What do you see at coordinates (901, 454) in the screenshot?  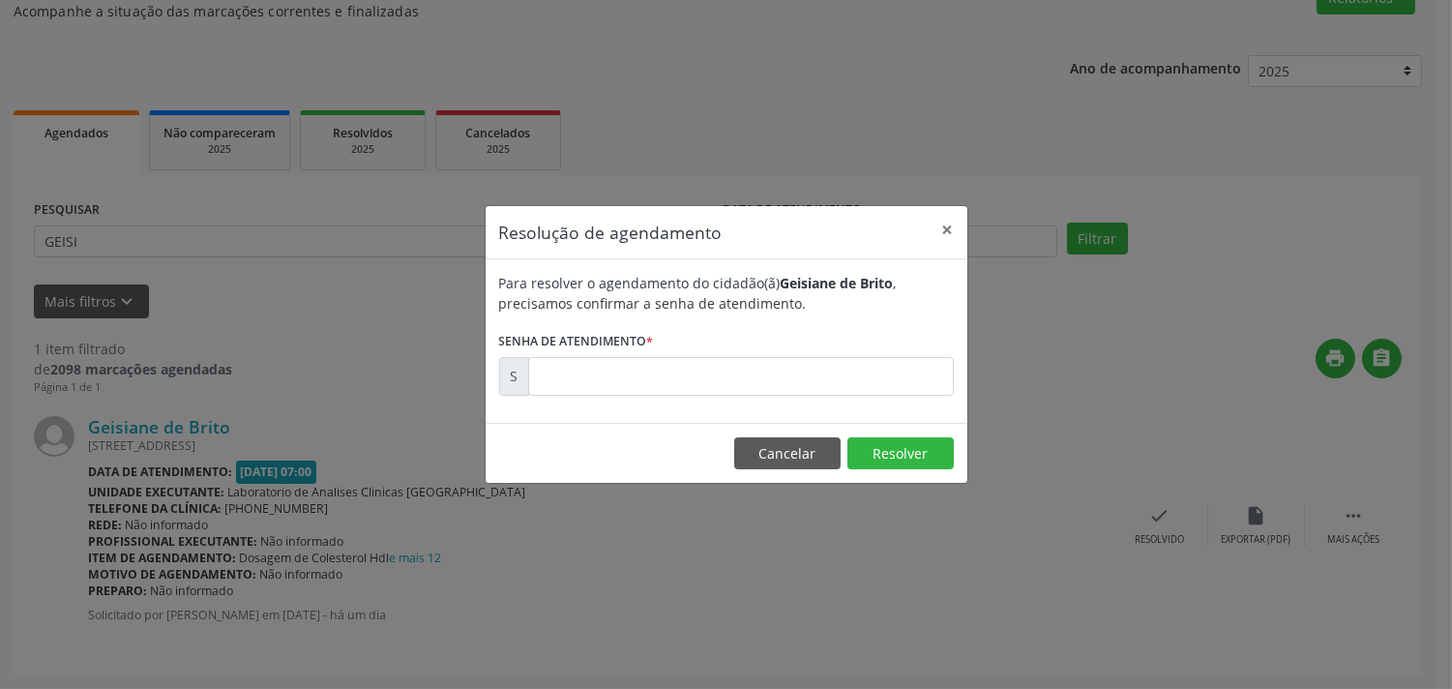 I see `button: Resolver` at bounding box center [901, 454].